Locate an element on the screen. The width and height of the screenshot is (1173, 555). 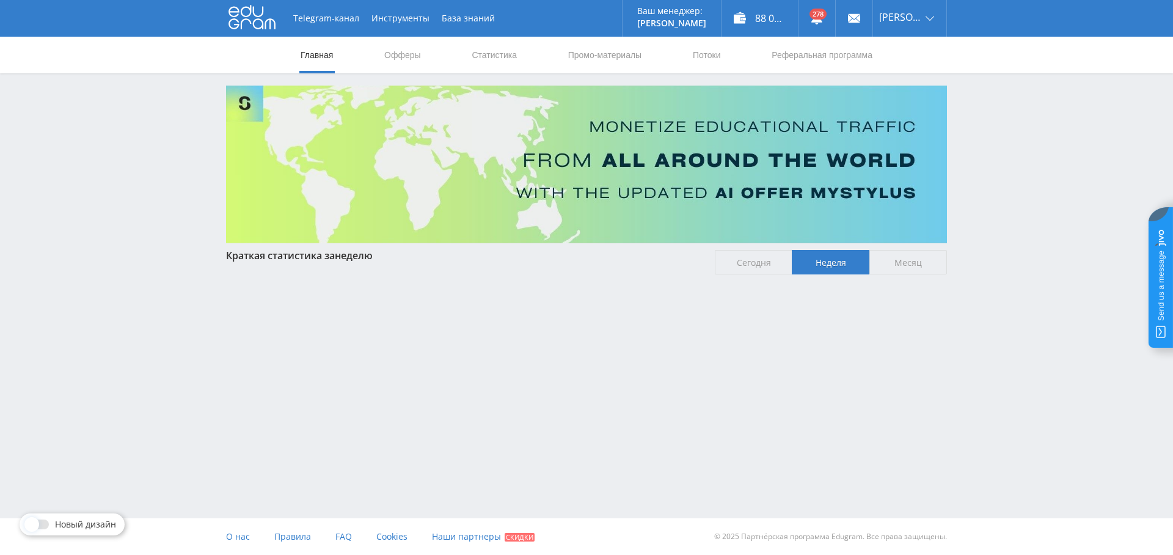
a: Главная is located at coordinates (317, 55).